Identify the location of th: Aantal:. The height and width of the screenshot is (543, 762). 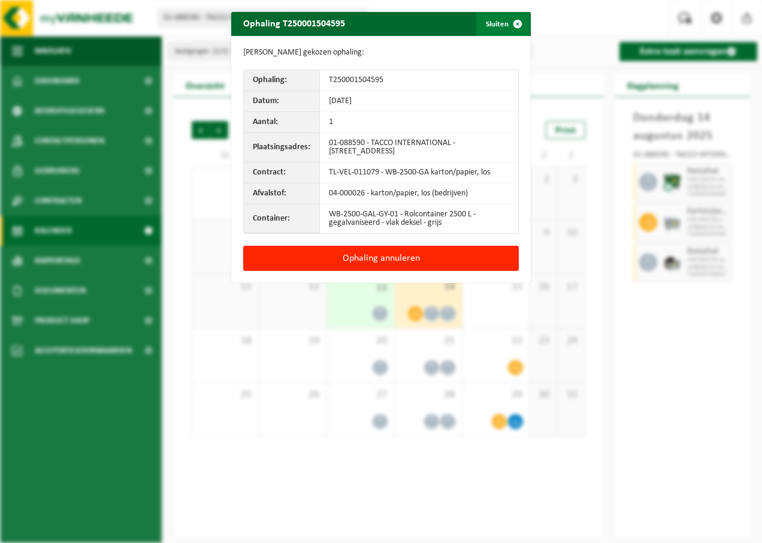
(281, 122).